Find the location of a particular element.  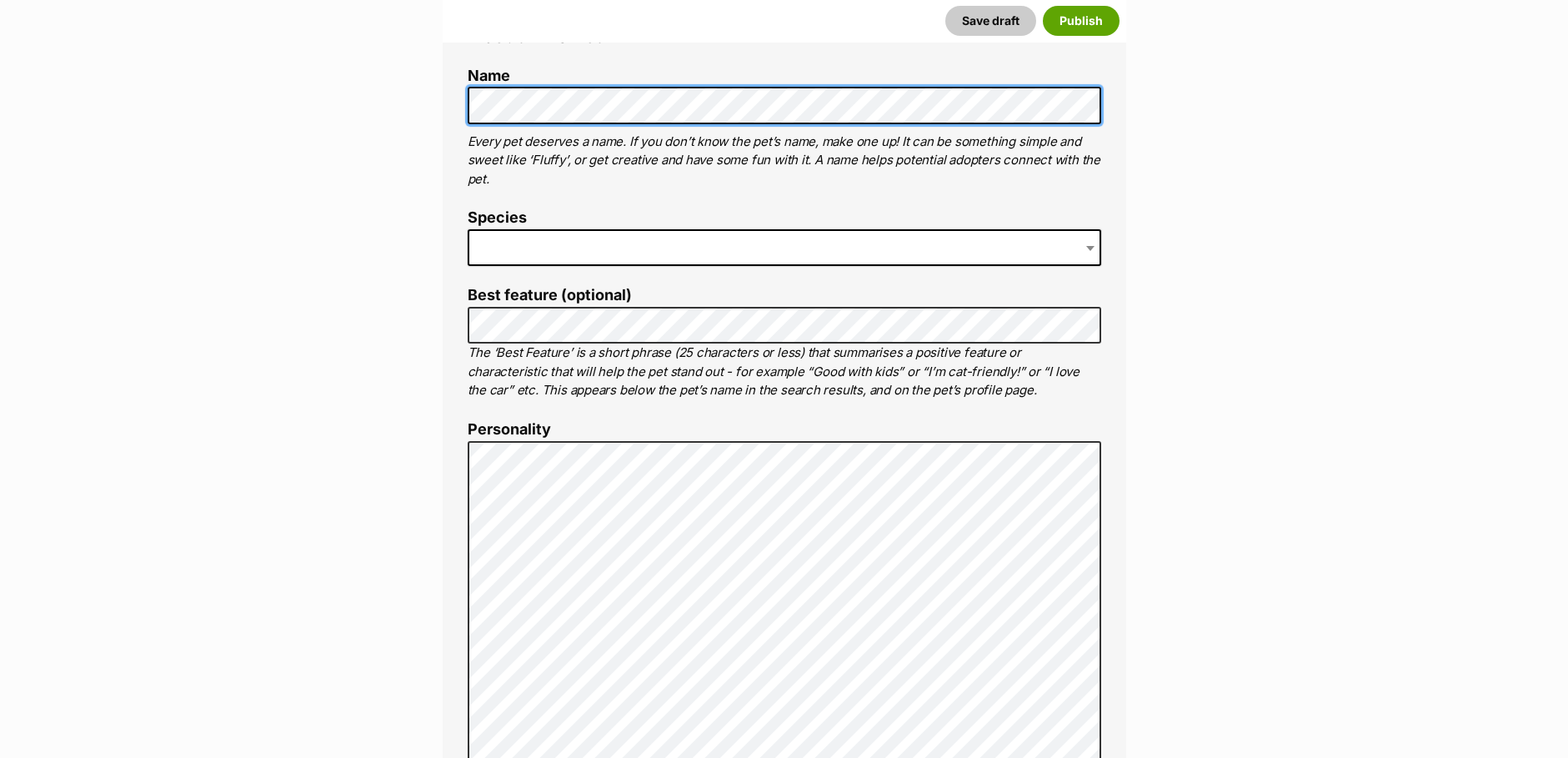

label: Personality is located at coordinates (784, 429).